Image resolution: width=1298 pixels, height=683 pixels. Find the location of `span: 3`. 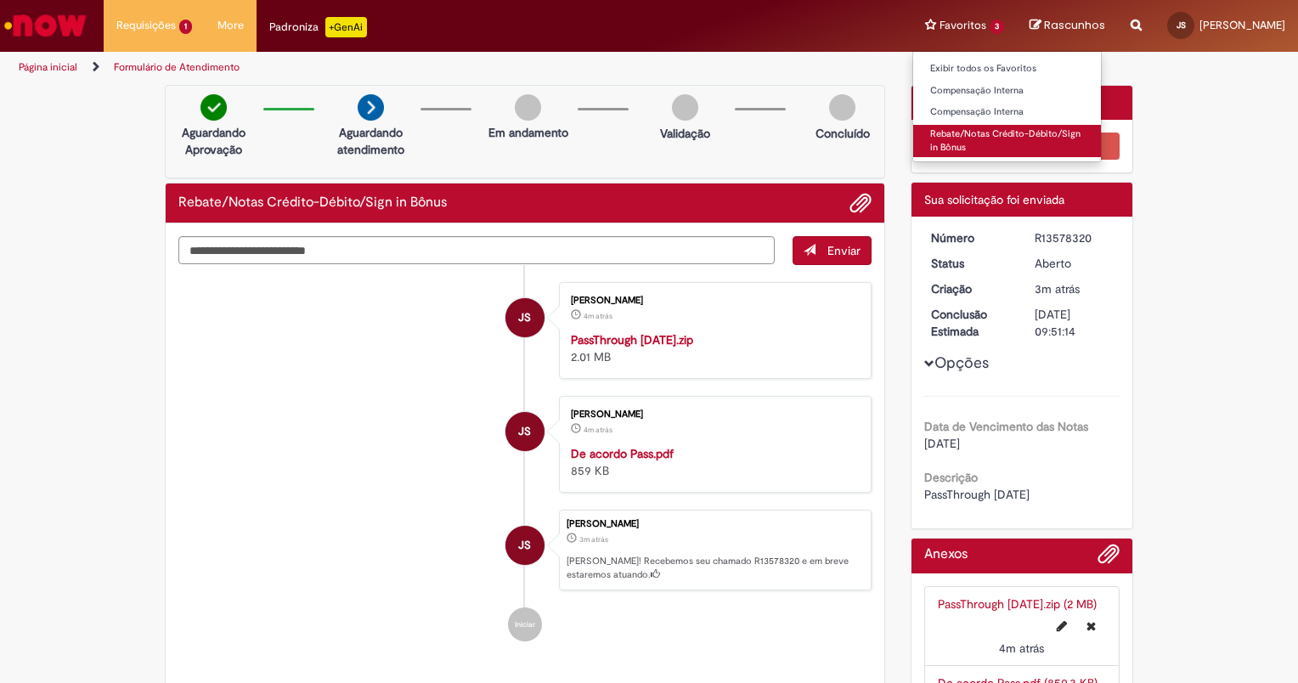

span: 3 is located at coordinates (996, 26).